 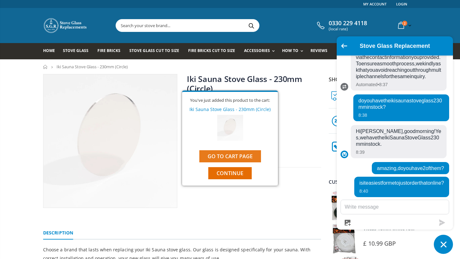 I want to click on inbox-online-store-chat: Shopify online store chat, so click(x=395, y=145).